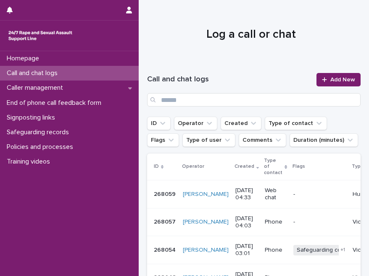 This screenshot has height=276, width=369. What do you see at coordinates (229, 80) in the screenshot?
I see `h1: Call and chat logs` at bounding box center [229, 80].